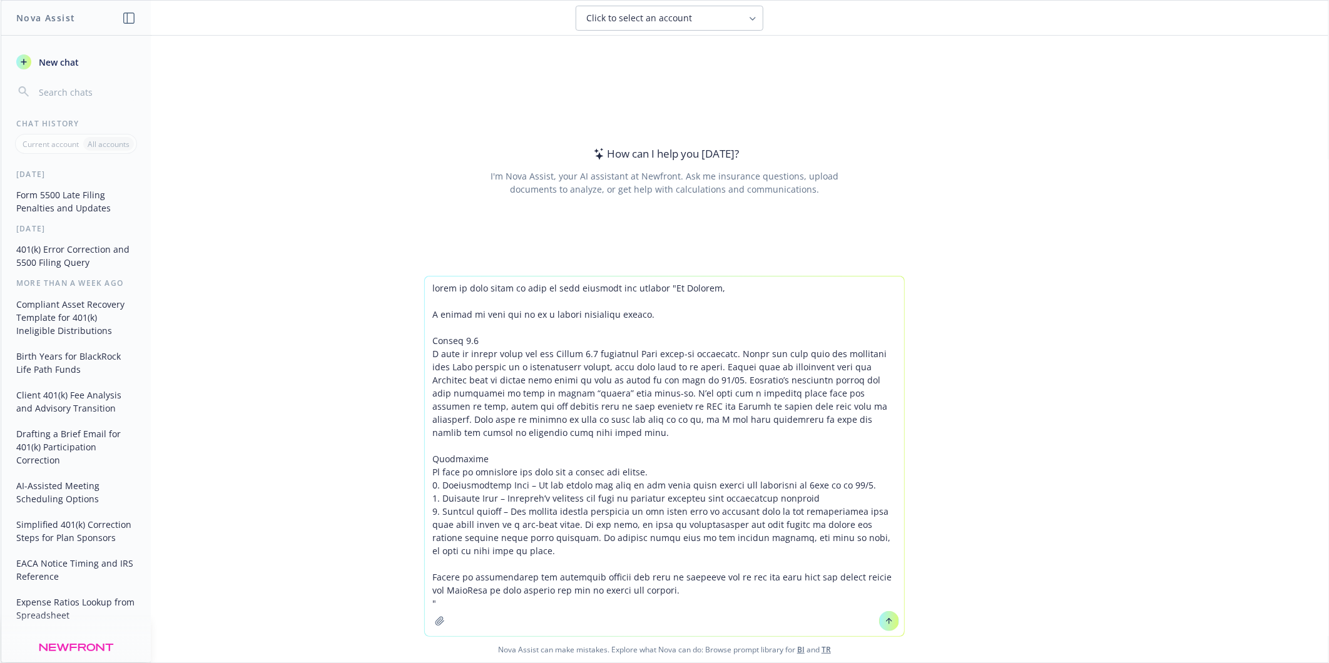 Image resolution: width=1329 pixels, height=663 pixels. Describe the element at coordinates (86, 92) in the screenshot. I see `input: Search chats` at that location.